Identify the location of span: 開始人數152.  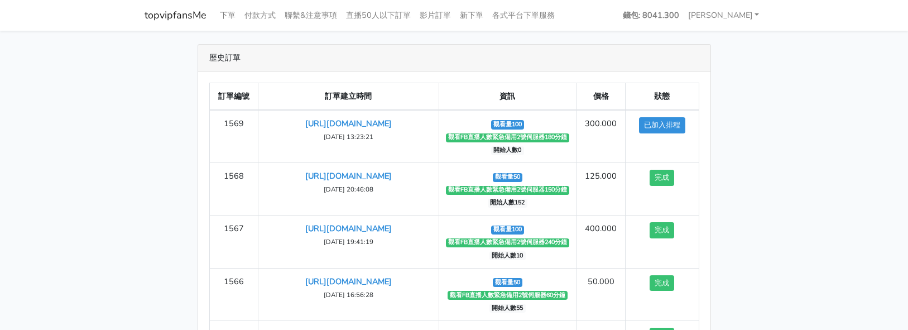
(507, 203).